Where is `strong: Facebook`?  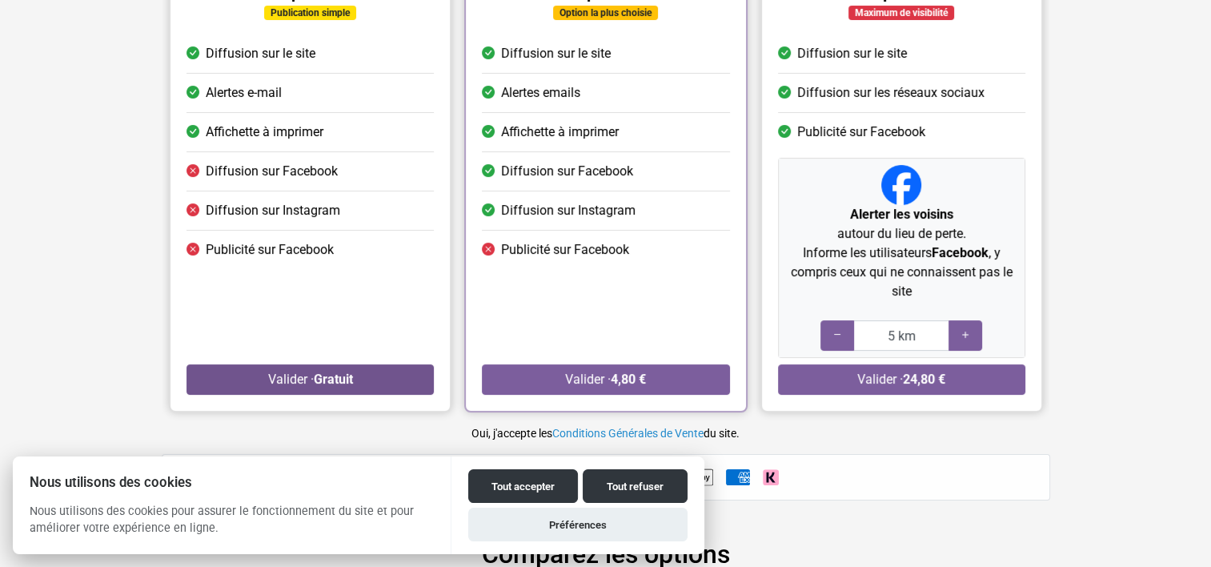
strong: Facebook is located at coordinates (959, 252).